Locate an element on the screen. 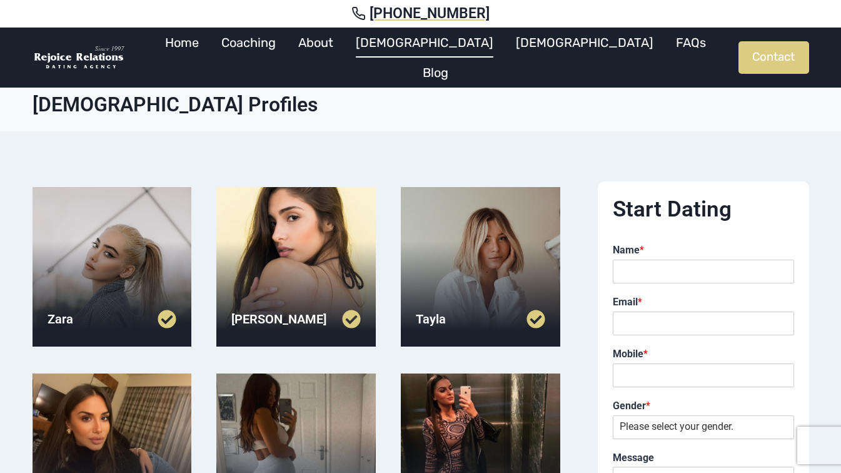 This screenshot has height=473, width=841. label: Name is located at coordinates (704, 250).